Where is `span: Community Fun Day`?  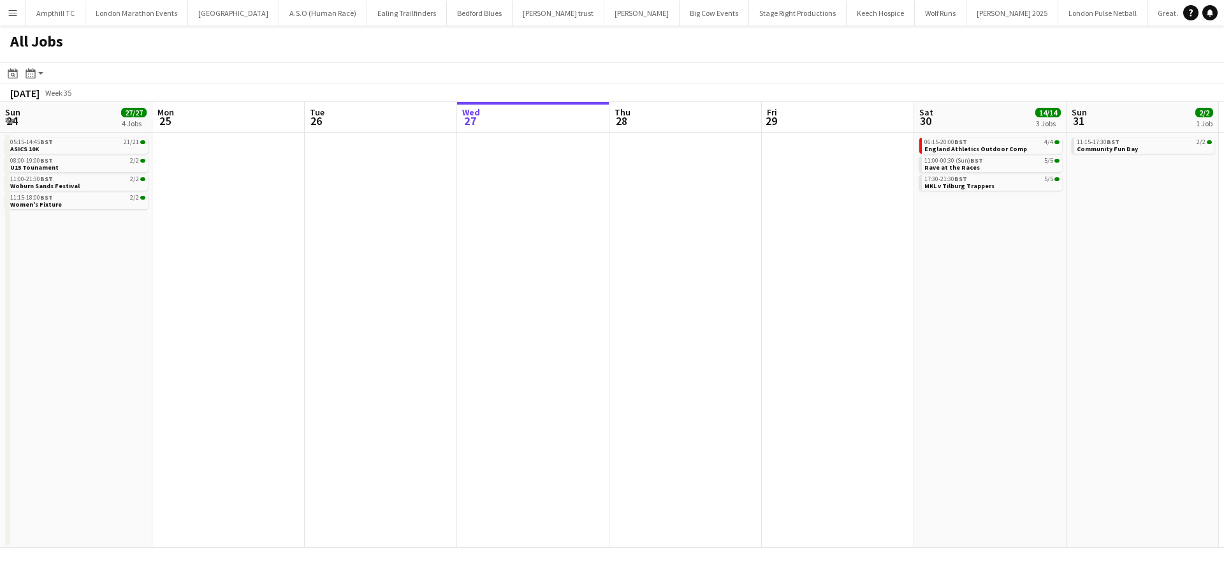
span: Community Fun Day is located at coordinates (1107, 149).